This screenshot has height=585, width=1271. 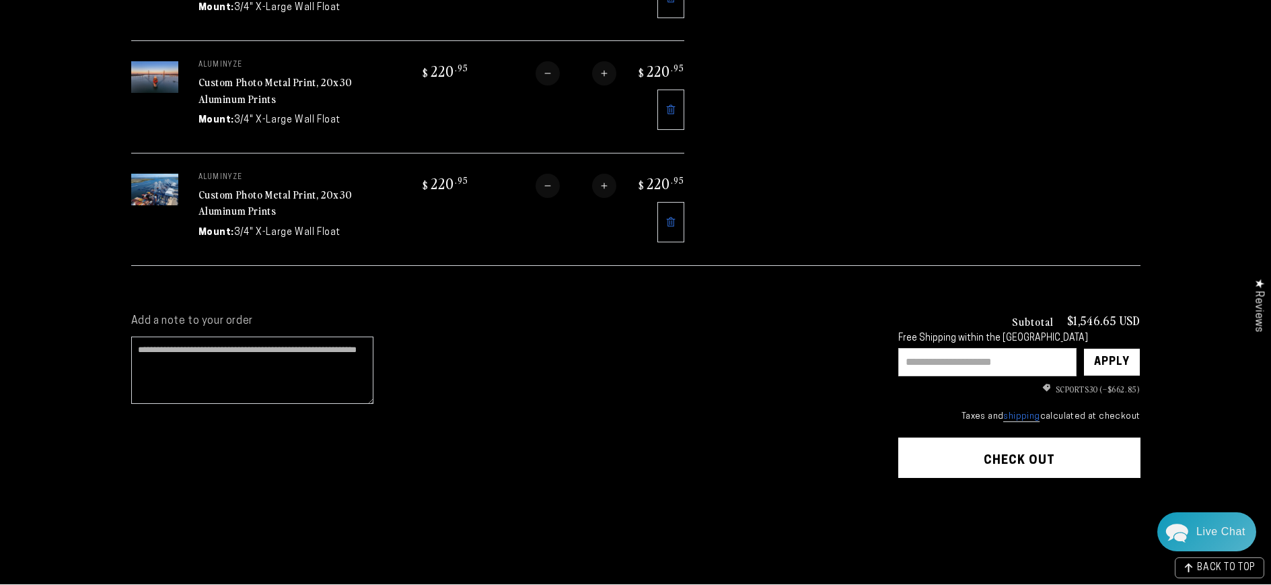 What do you see at coordinates (1022, 417) in the screenshot?
I see `a: shipping` at bounding box center [1022, 417].